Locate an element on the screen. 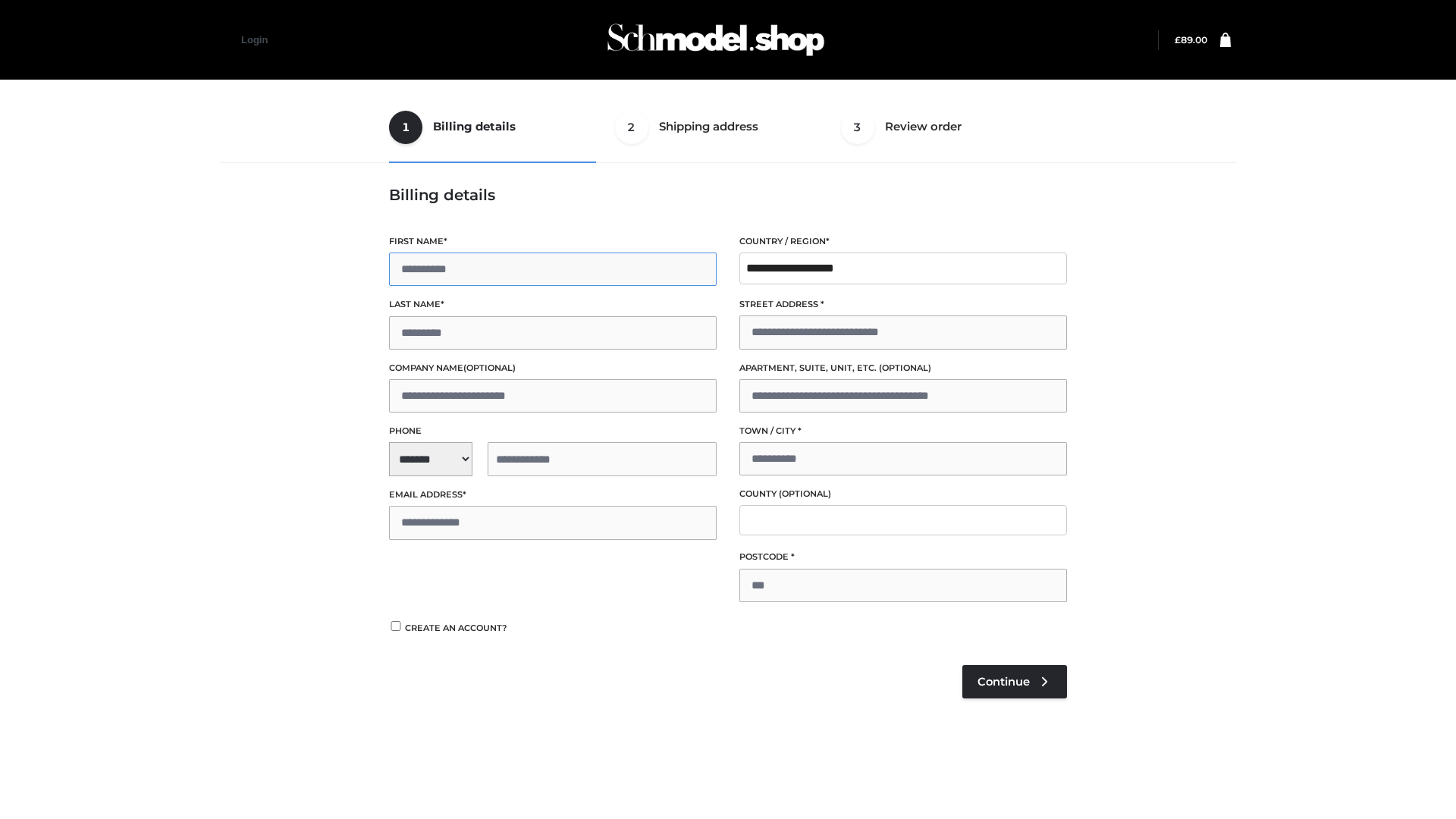 The height and width of the screenshot is (819, 1456). a: £89.00 is located at coordinates (1191, 39).